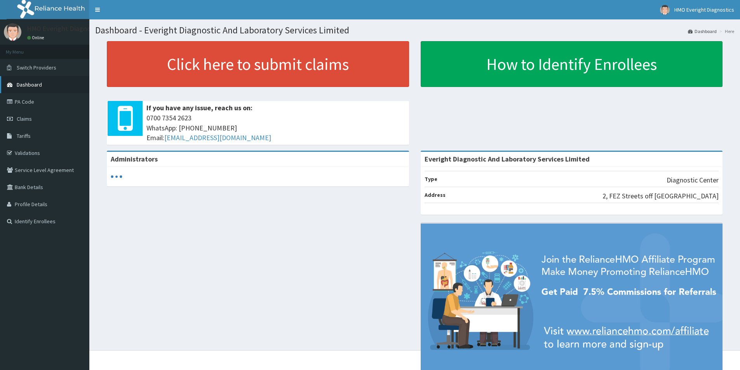 The width and height of the screenshot is (740, 370). I want to click on span: Tariffs, so click(24, 136).